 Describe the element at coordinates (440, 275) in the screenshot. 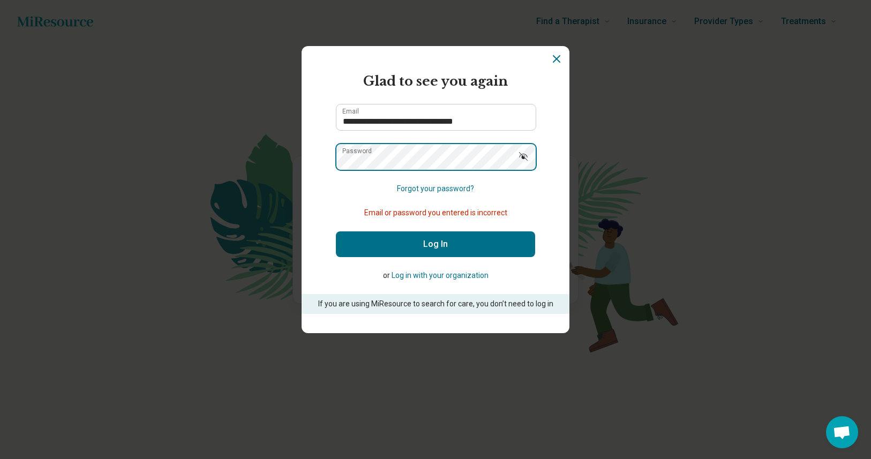

I see `button: Log in with your organization` at that location.